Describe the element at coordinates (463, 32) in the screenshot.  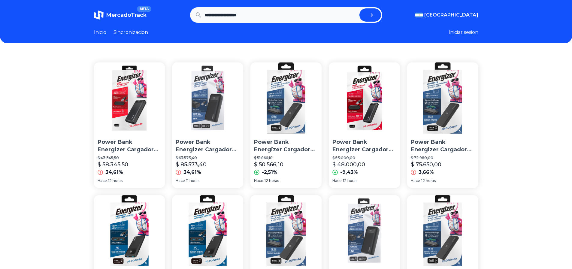
I see `button: Iniciar sesion` at that location.